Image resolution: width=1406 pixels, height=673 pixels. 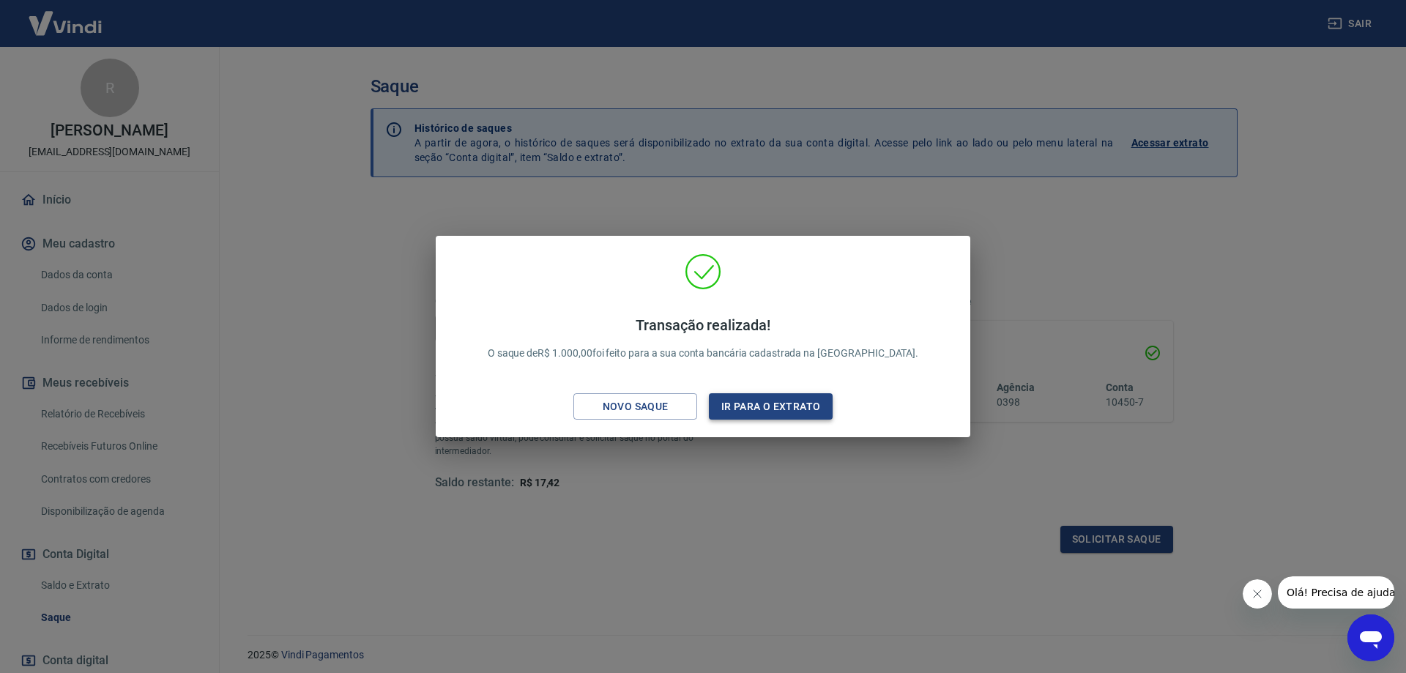 What do you see at coordinates (636, 406) in the screenshot?
I see `div: Novo saque` at bounding box center [636, 406].